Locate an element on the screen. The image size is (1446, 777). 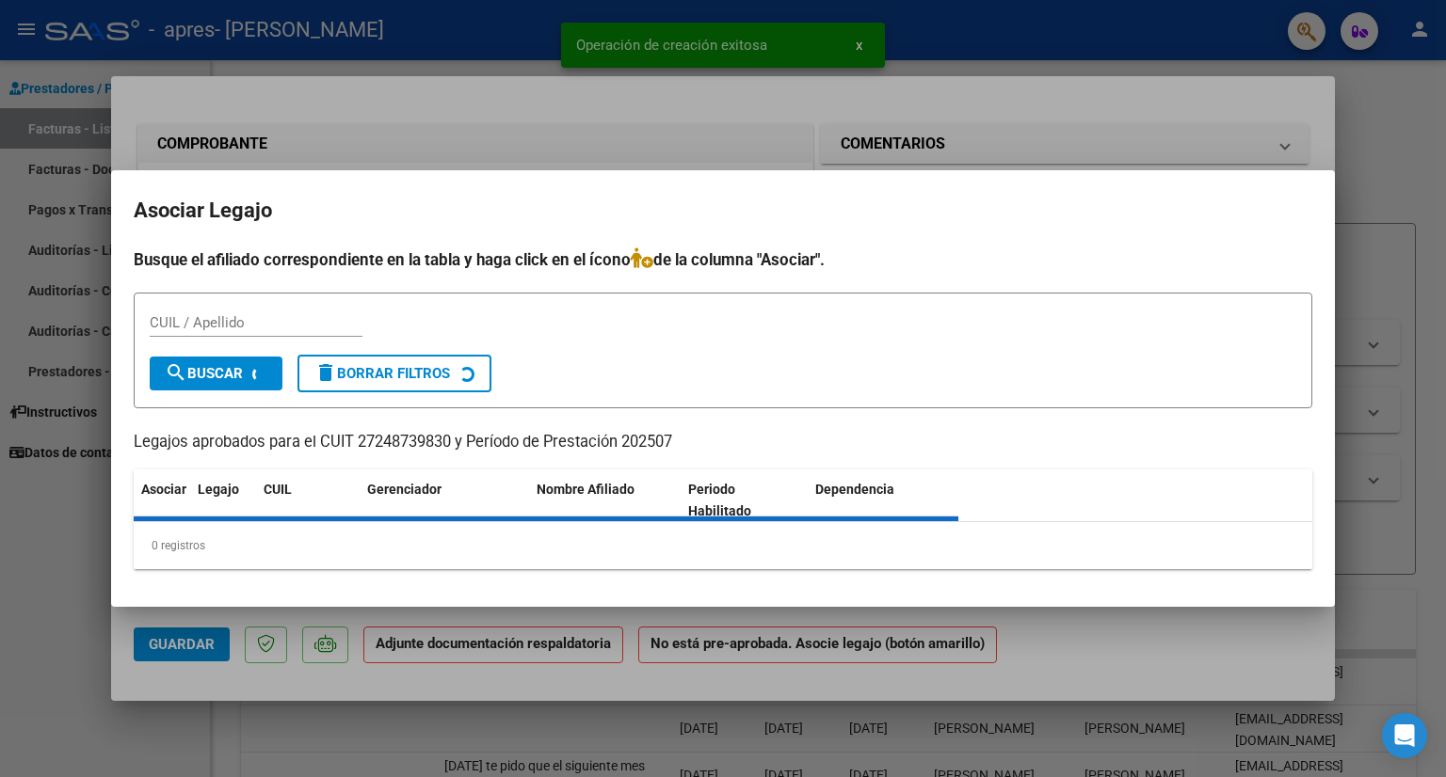
span: CUIL is located at coordinates (278, 489).